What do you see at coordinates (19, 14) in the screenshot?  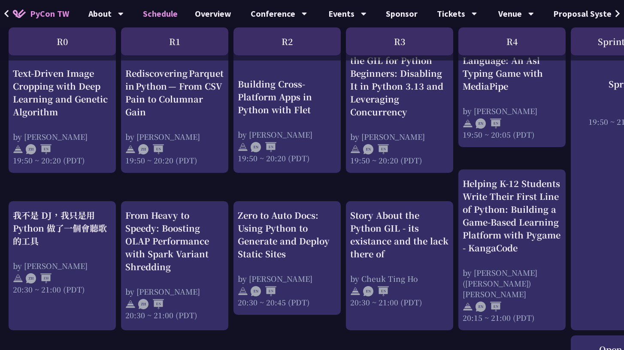 I see `img: Home icon of PyCon TW 2025` at bounding box center [19, 14].